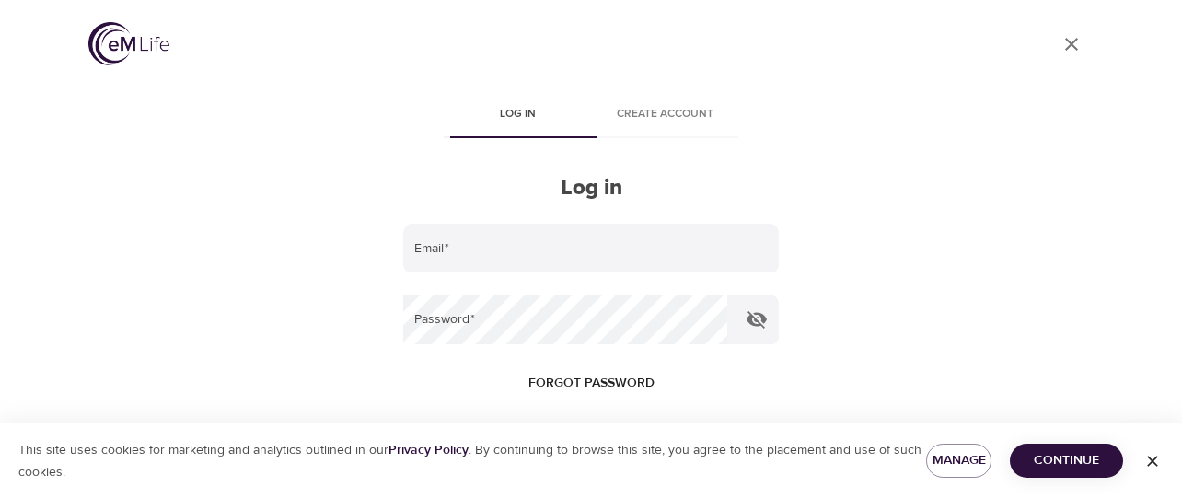  I want to click on h2: Log in, so click(591, 188).